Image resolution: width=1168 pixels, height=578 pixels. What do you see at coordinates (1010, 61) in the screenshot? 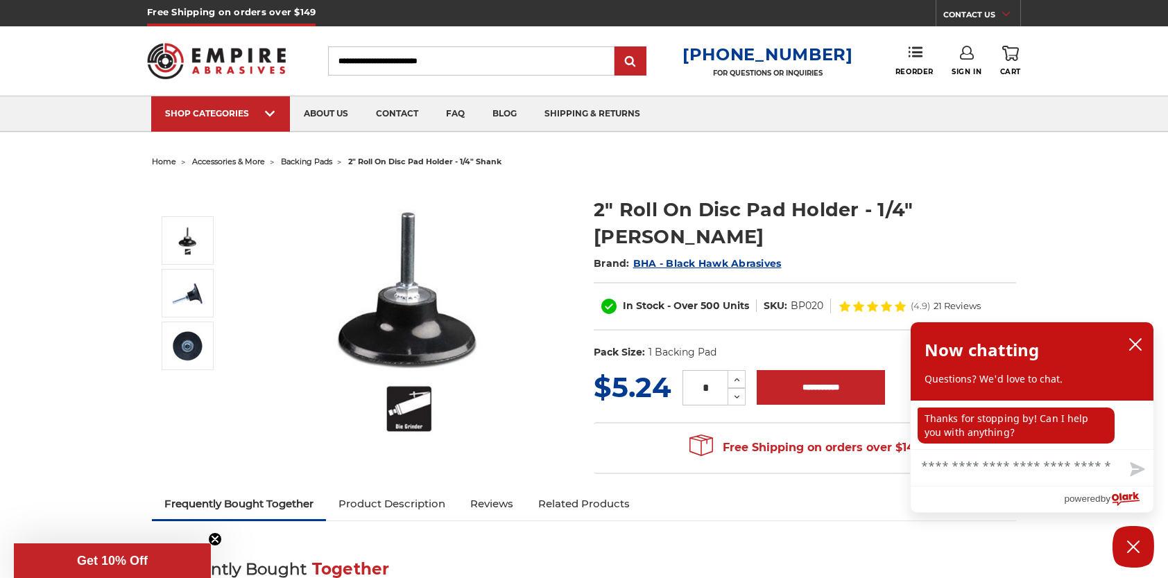
I see `a: Cart` at bounding box center [1010, 61].